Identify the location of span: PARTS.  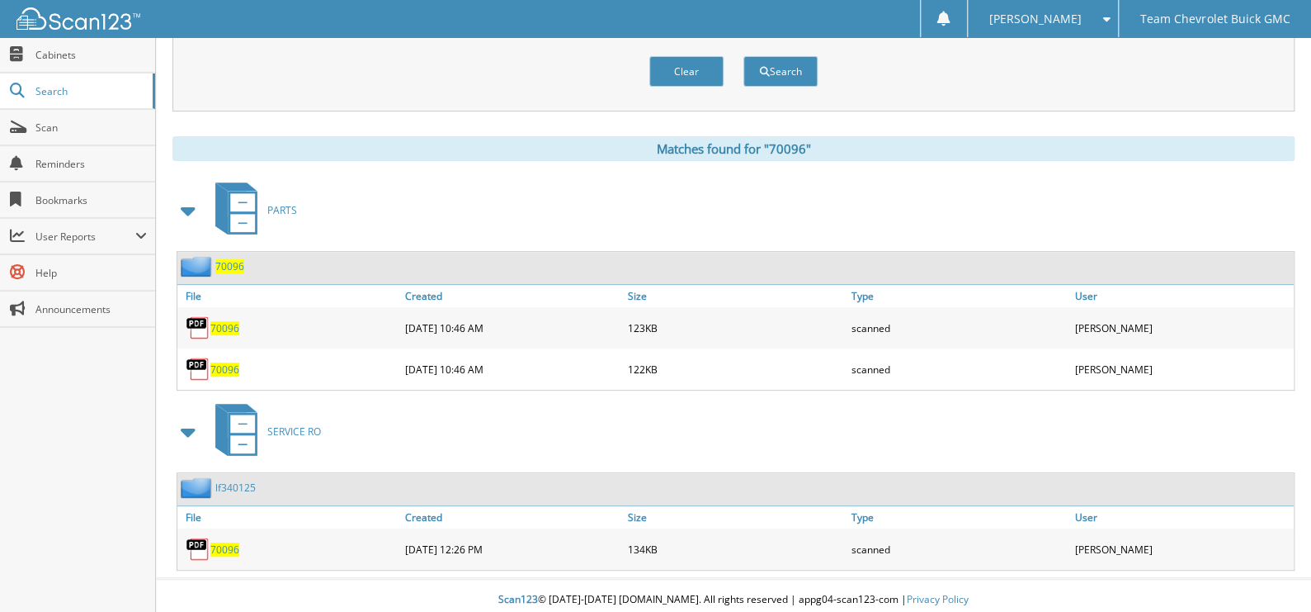
(282, 210).